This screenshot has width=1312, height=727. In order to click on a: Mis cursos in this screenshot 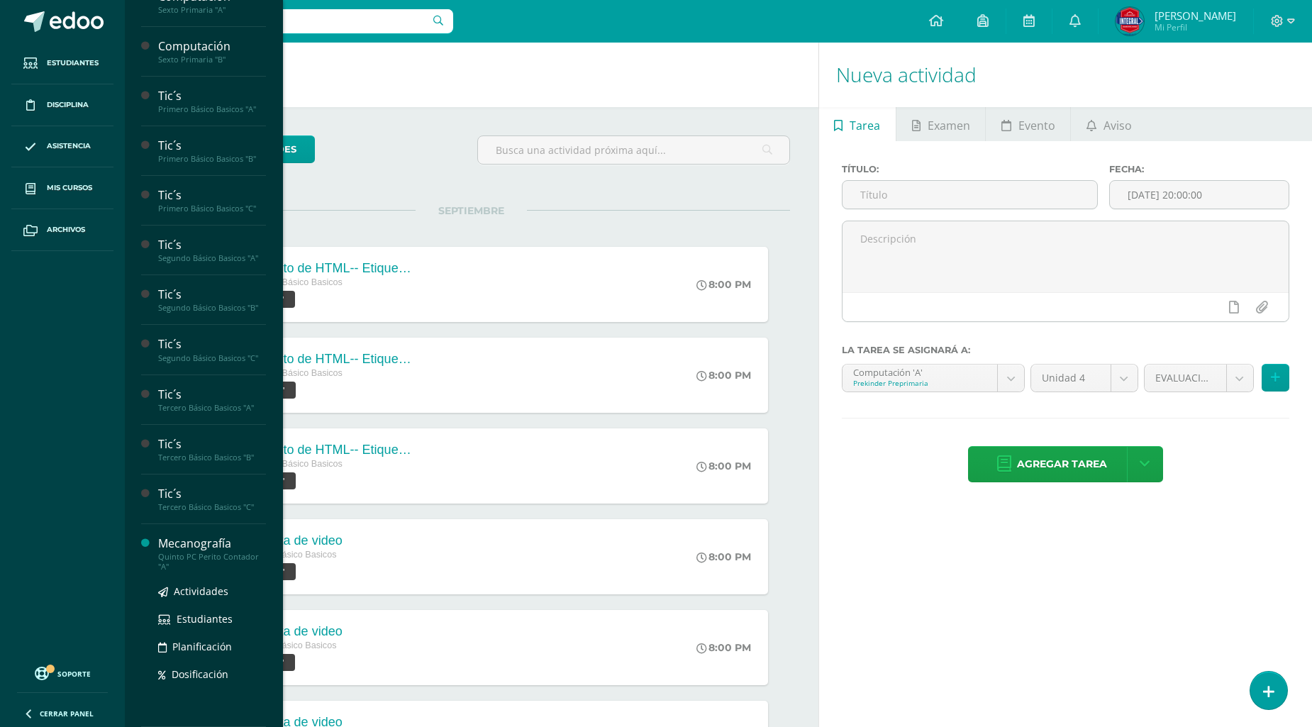, I will do `click(62, 188)`.